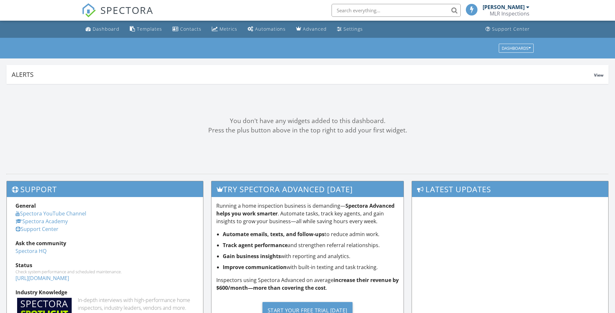  Describe the element at coordinates (224, 29) in the screenshot. I see `a: Metrics` at that location.